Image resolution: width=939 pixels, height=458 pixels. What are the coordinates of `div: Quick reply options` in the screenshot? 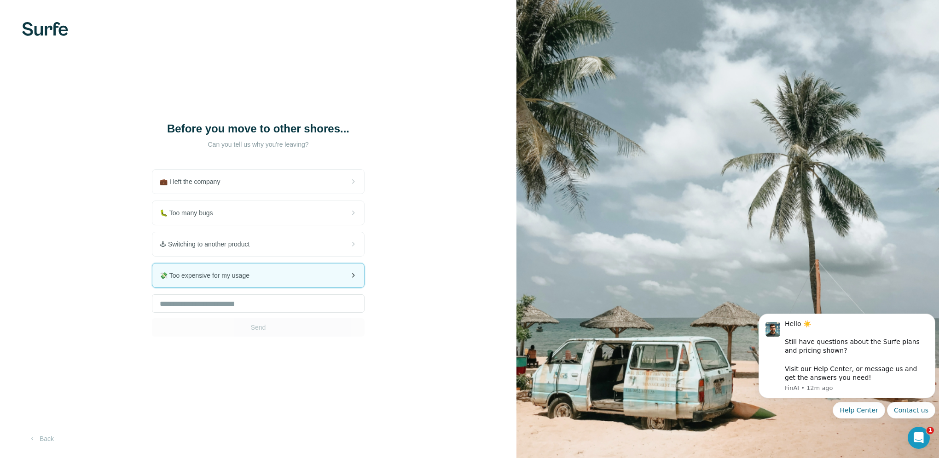 It's located at (92, 105).